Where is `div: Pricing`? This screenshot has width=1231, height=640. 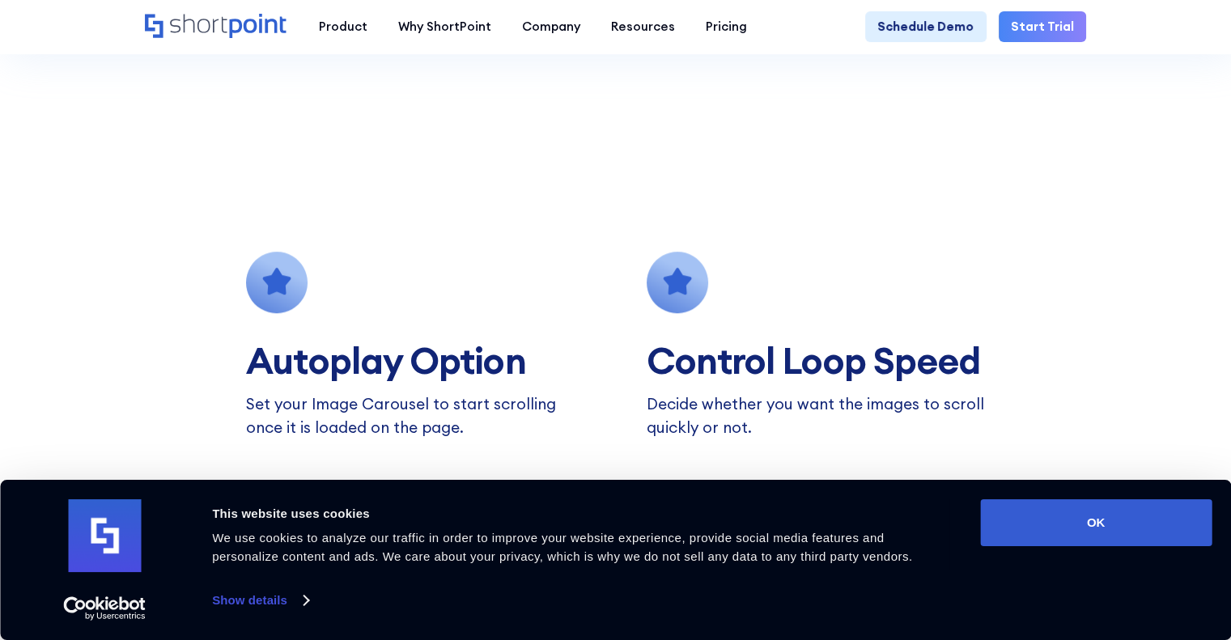 div: Pricing is located at coordinates (726, 27).